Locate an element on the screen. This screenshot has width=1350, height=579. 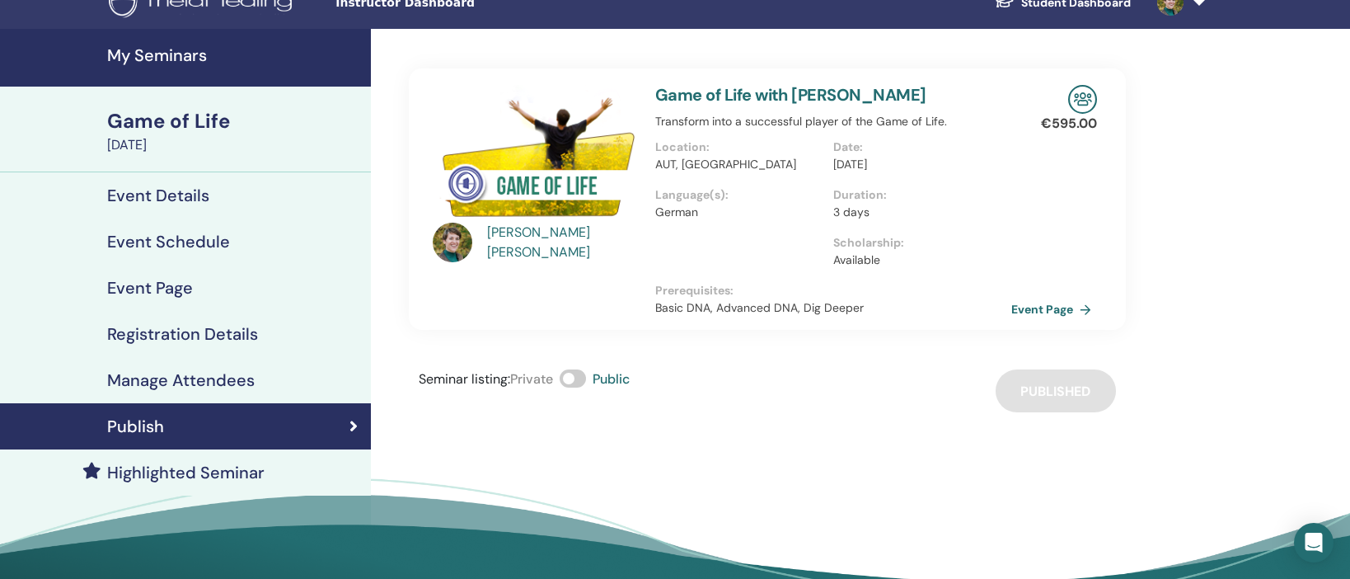
span: Seminar listing : is located at coordinates (464, 378).